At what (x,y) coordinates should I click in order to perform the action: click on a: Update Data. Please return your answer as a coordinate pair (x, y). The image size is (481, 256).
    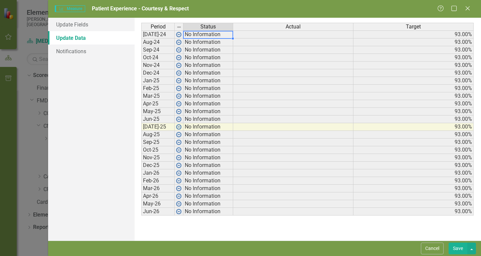
    Looking at the image, I should click on (91, 38).